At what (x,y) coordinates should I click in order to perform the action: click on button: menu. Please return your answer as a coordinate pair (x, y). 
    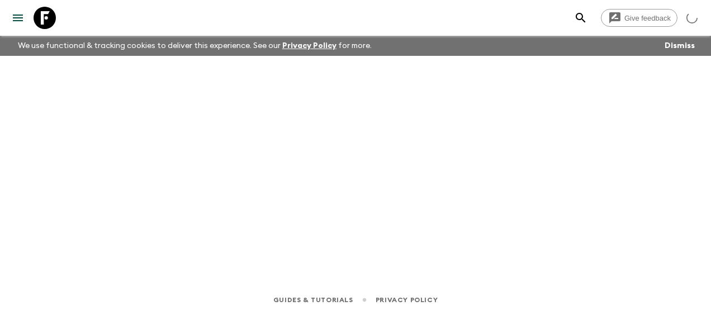
    Looking at the image, I should click on (18, 18).